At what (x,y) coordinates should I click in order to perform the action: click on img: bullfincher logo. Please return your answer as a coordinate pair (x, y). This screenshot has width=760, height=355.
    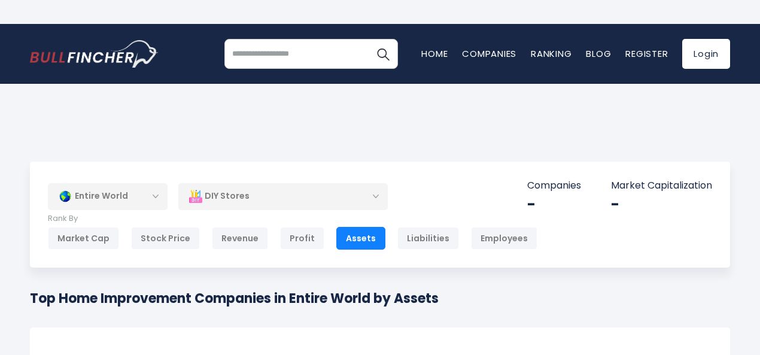
    Looking at the image, I should click on (94, 54).